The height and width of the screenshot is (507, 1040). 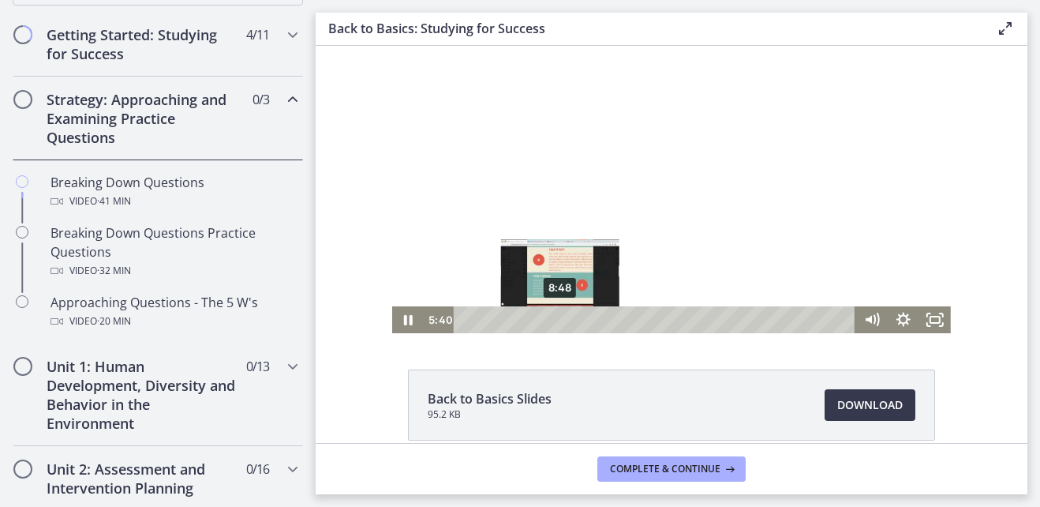 I want to click on span: 0 / 3, so click(x=260, y=99).